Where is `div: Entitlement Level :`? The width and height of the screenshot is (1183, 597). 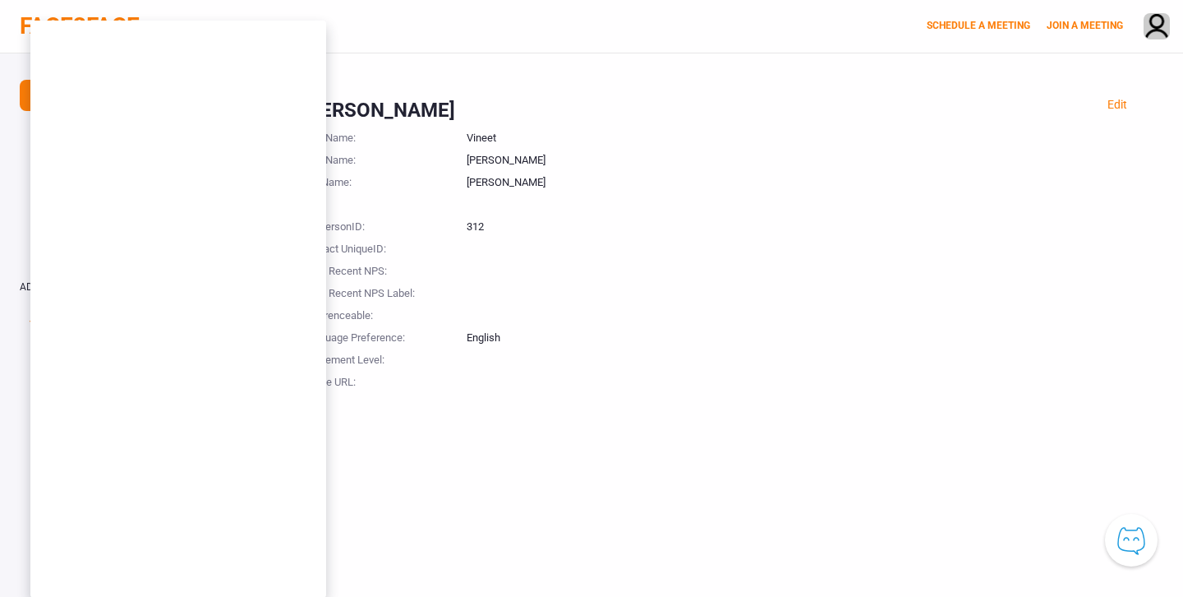
div: Entitlement Level : is located at coordinates (385, 357).